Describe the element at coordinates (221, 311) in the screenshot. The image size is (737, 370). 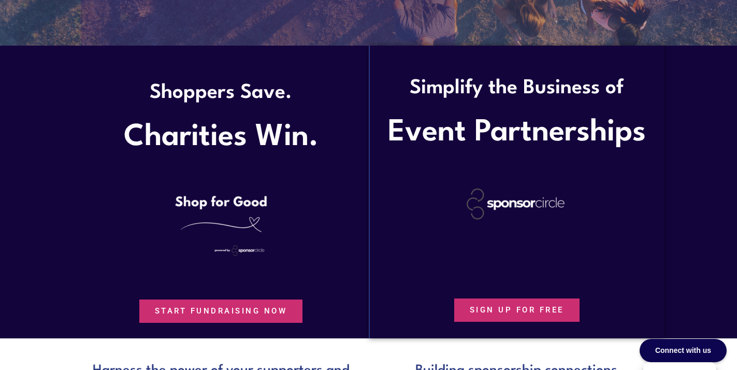
I see `a: Start Fundraising Now` at that location.